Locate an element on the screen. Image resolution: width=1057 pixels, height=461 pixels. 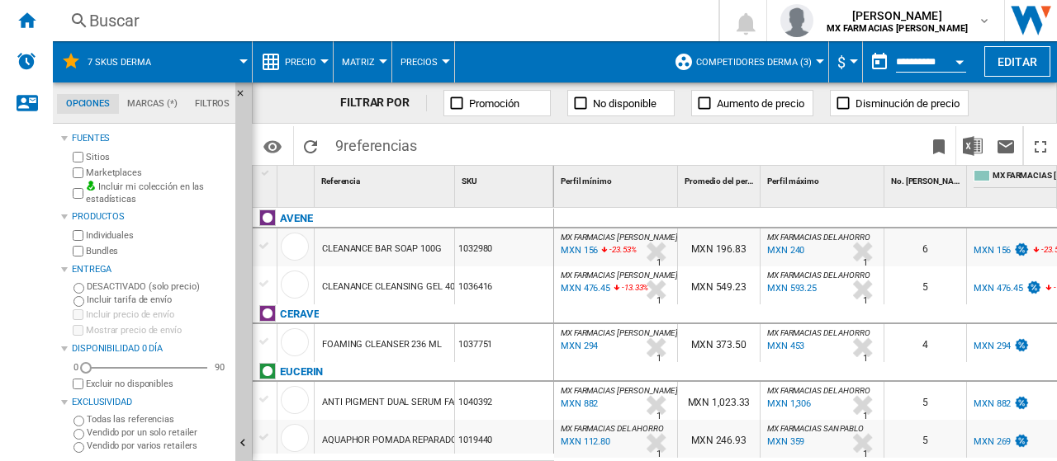
label: Mostrar precio de envío is located at coordinates (157, 330).